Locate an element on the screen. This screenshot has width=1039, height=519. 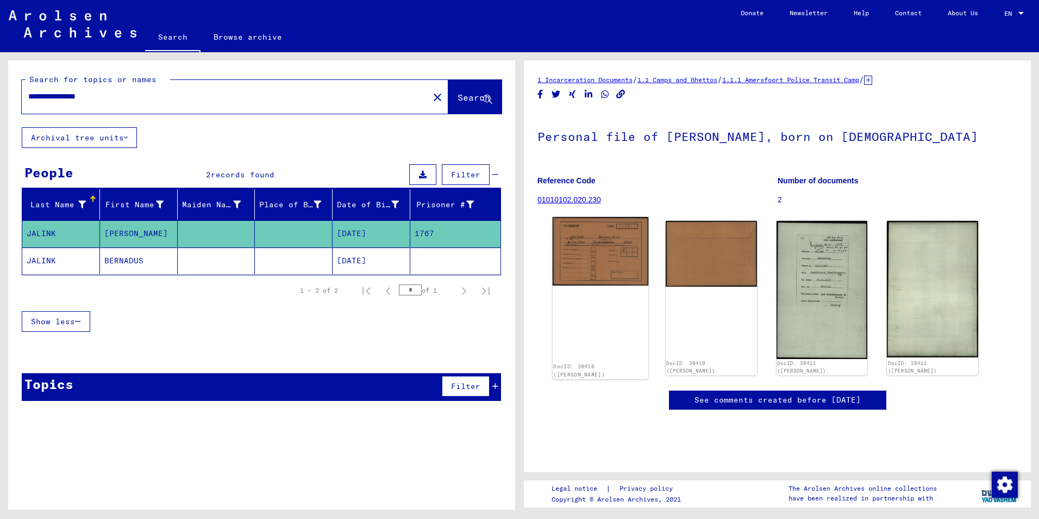
button: Previous page is located at coordinates (388, 290).